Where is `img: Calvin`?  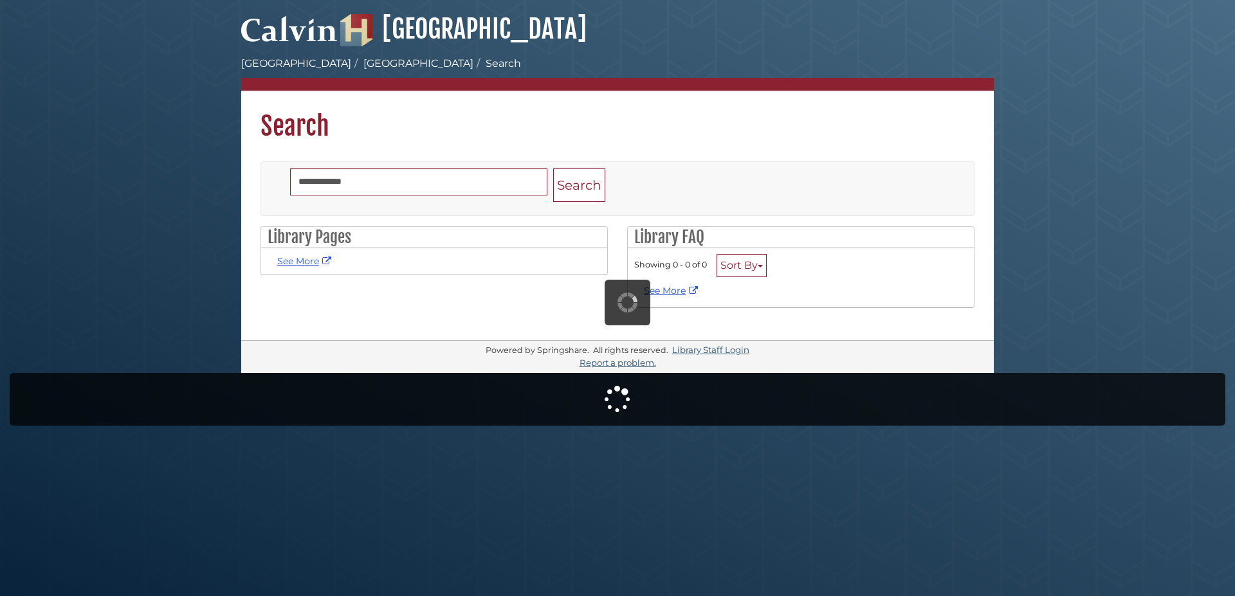 img: Calvin is located at coordinates (289, 28).